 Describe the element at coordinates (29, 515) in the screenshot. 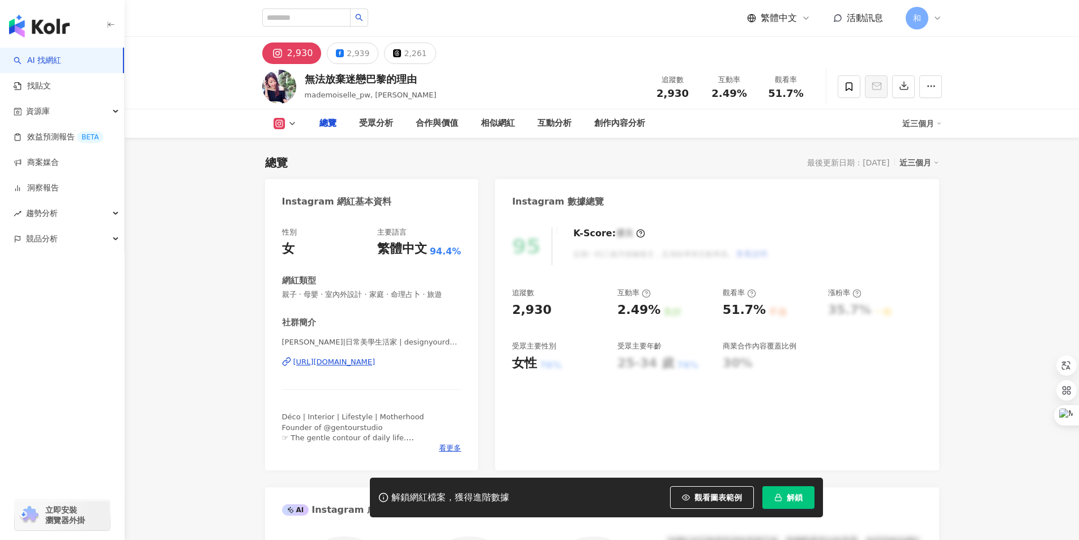

I see `img: chrome extension` at that location.